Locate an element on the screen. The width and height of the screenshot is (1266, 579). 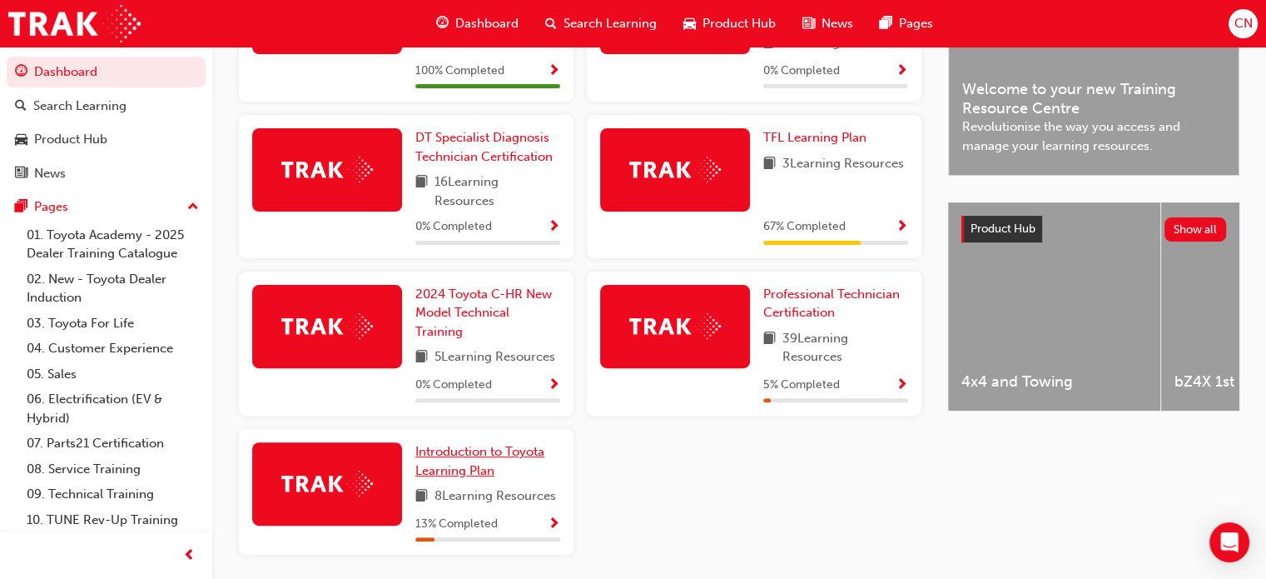
a: 05. Sales is located at coordinates (112, 374).